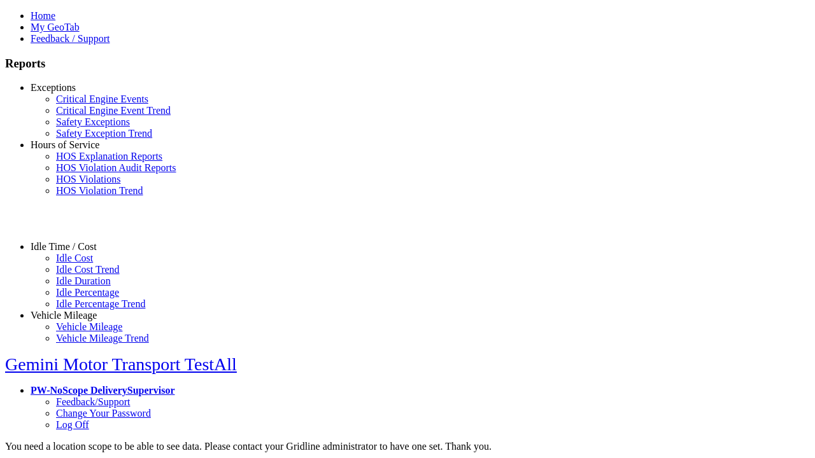  What do you see at coordinates (102, 390) in the screenshot?
I see `a: PW-NoScope DeliverySupervisor` at bounding box center [102, 390].